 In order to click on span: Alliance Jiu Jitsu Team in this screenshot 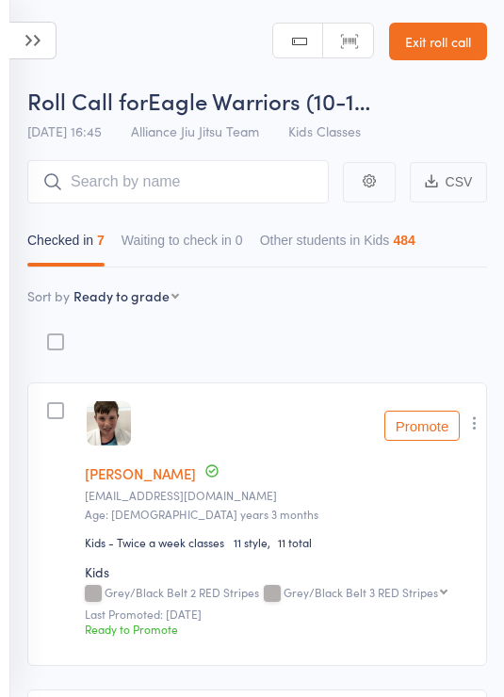, I will do `click(195, 131)`.